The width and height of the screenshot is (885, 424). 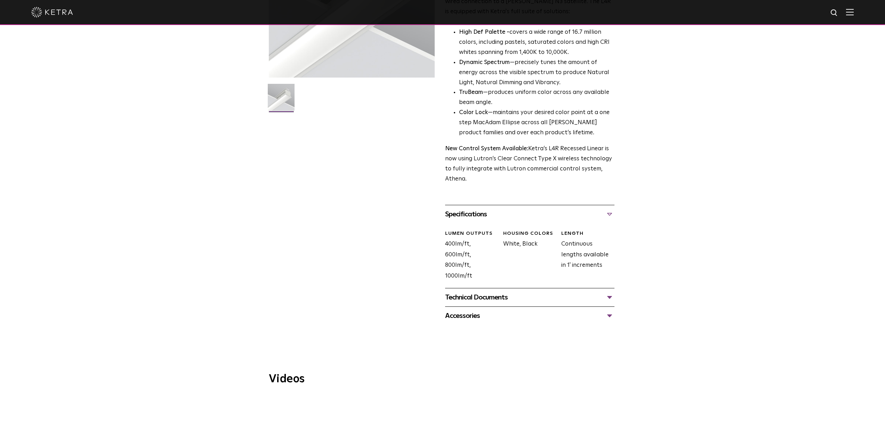 What do you see at coordinates (469, 256) in the screenshot?
I see `div: 400lm/ft, 600lm/ft, 800lm/ft, 1000lm/ft` at bounding box center [469, 256].